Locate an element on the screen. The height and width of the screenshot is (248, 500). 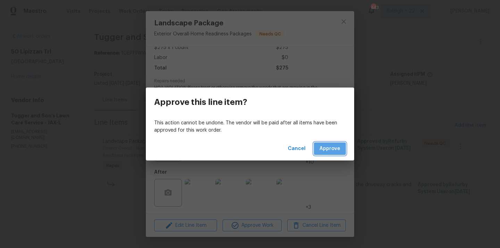
button: Cancel is located at coordinates (297, 149).